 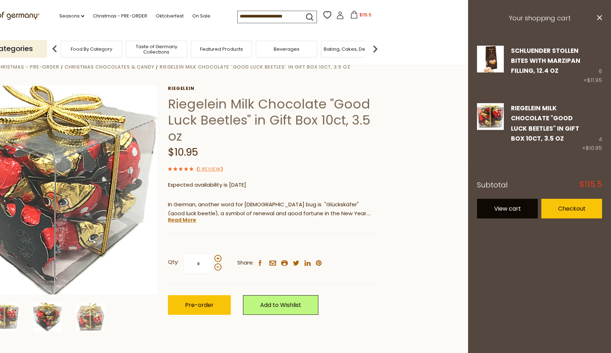 What do you see at coordinates (109, 67) in the screenshot?
I see `a: Christmas Chocolates & Candy` at bounding box center [109, 67].